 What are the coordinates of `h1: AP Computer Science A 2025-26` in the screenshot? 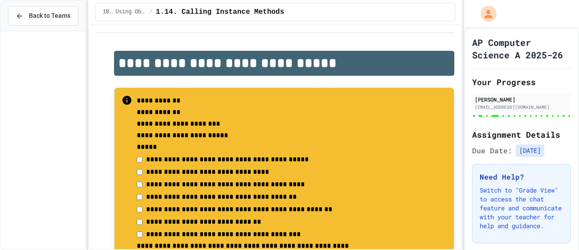 It's located at (521, 49).